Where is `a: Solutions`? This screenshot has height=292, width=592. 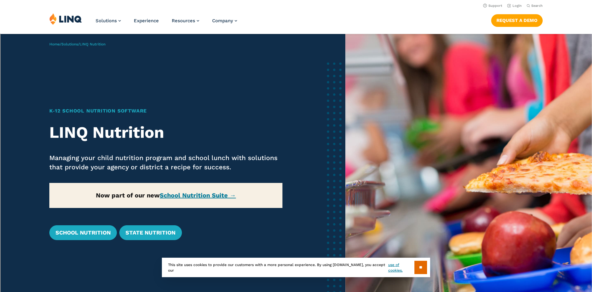 a: Solutions is located at coordinates (108, 21).